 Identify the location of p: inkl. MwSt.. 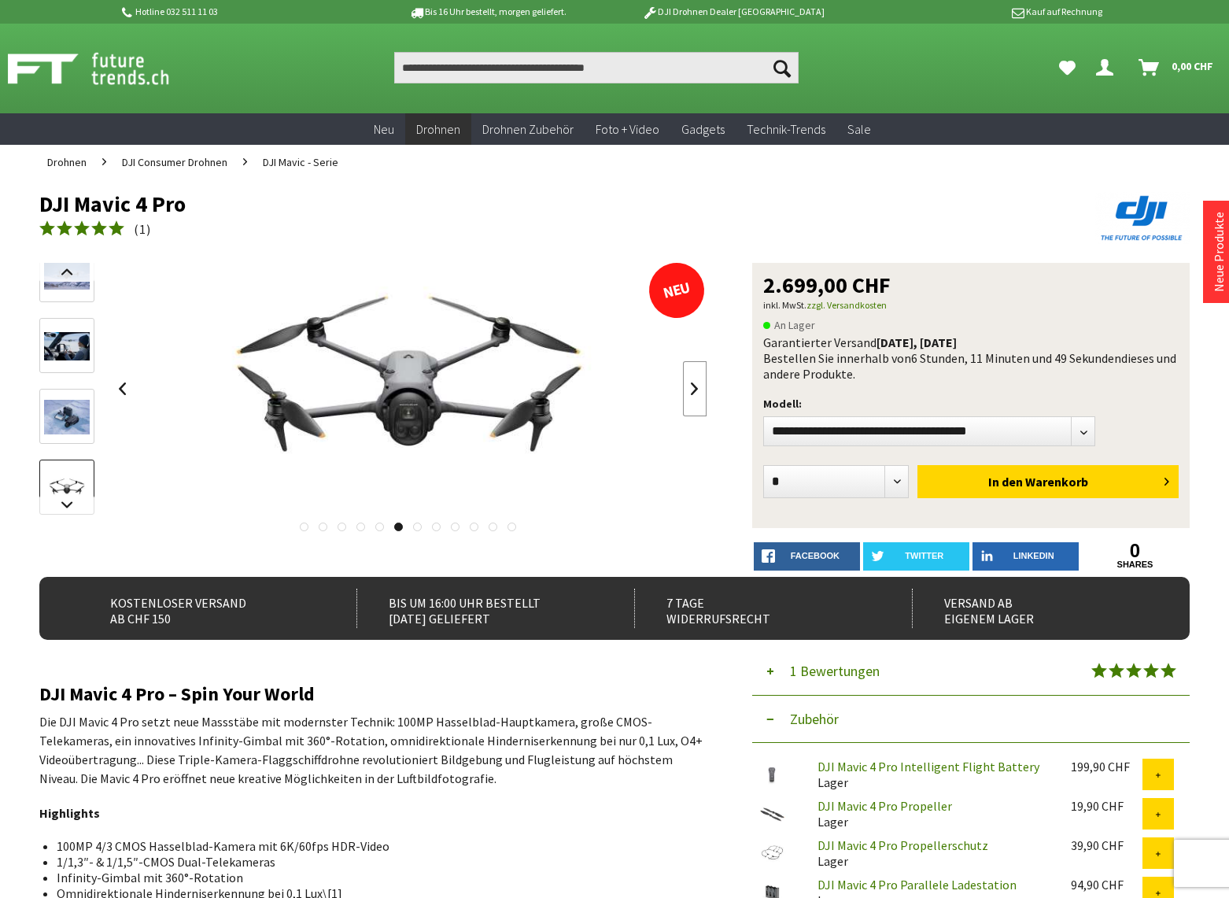
(971, 305).